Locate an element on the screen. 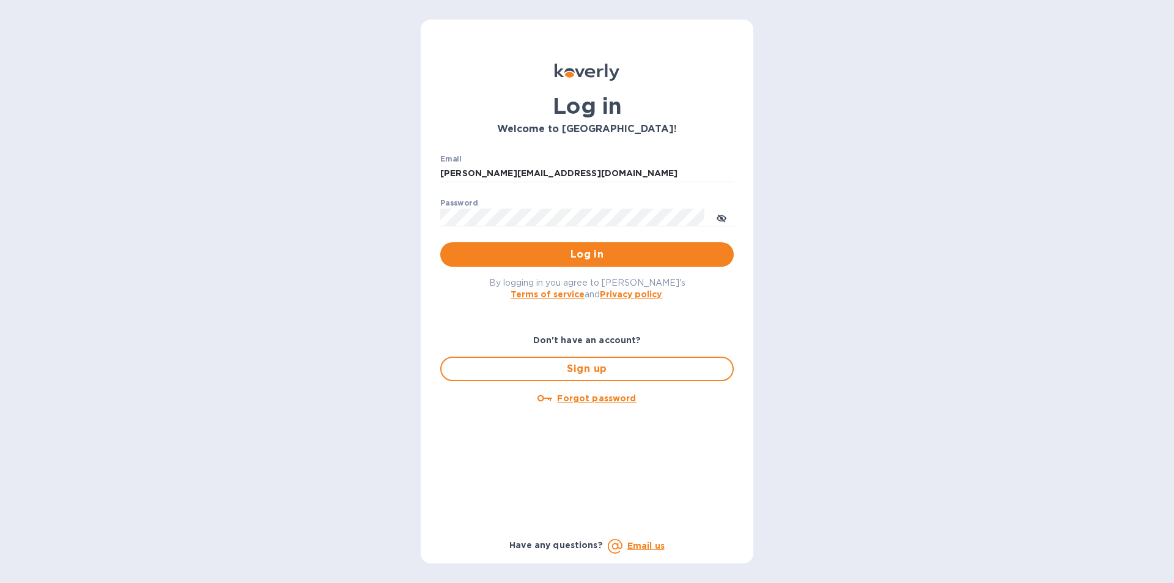  a: Email us is located at coordinates (646, 545).